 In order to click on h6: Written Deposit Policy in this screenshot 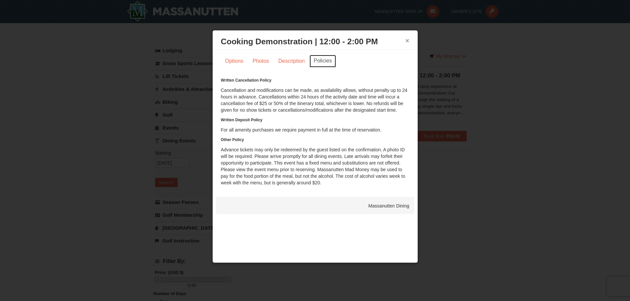, I will do `click(315, 120)`.